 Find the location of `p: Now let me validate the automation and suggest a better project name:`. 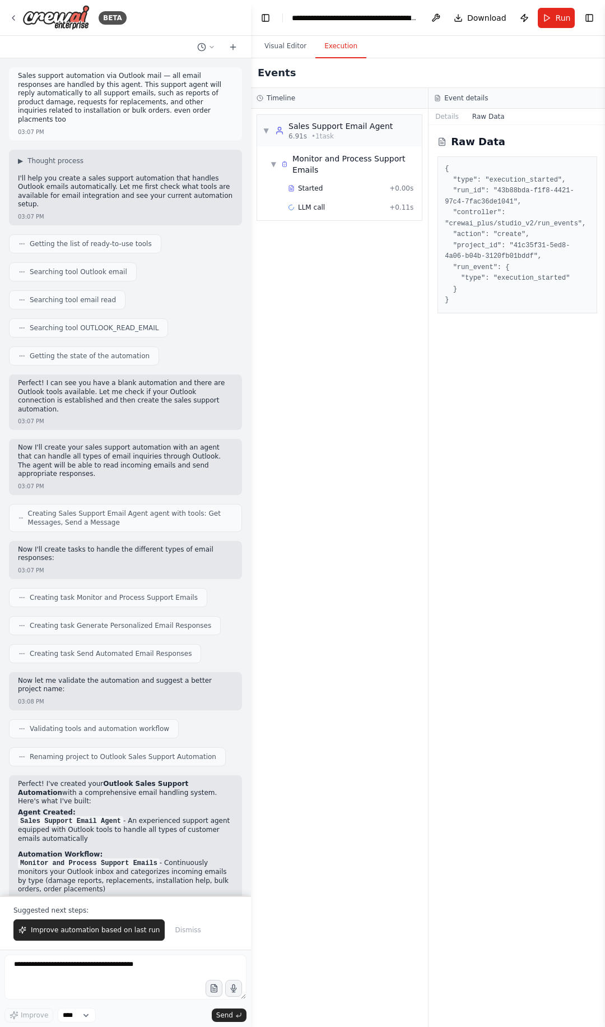

p: Now let me validate the automation and suggest a better project name: is located at coordinates (126, 685).